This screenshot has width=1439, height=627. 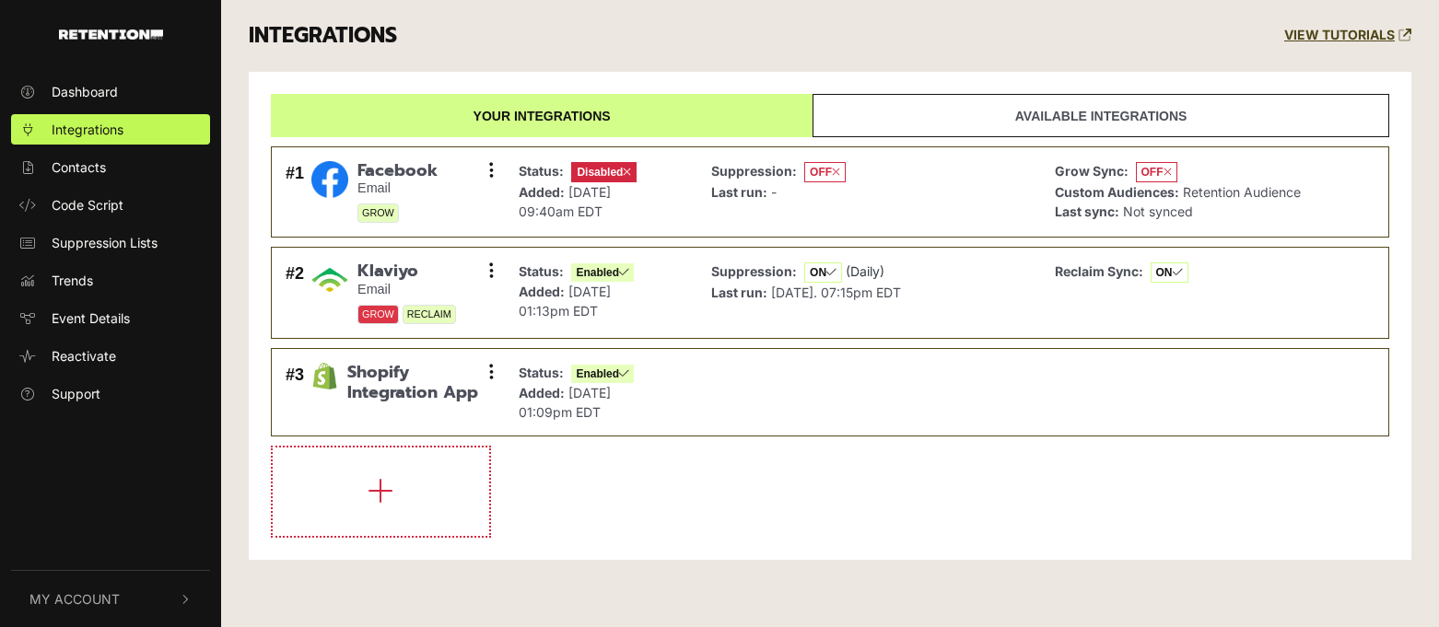 I want to click on a: Trends, so click(x=111, y=280).